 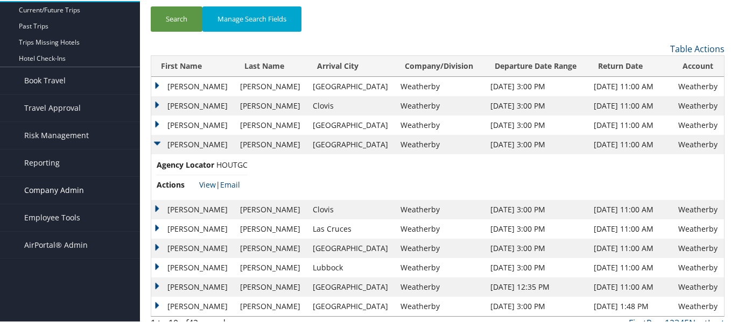 I want to click on a: View, so click(x=207, y=184).